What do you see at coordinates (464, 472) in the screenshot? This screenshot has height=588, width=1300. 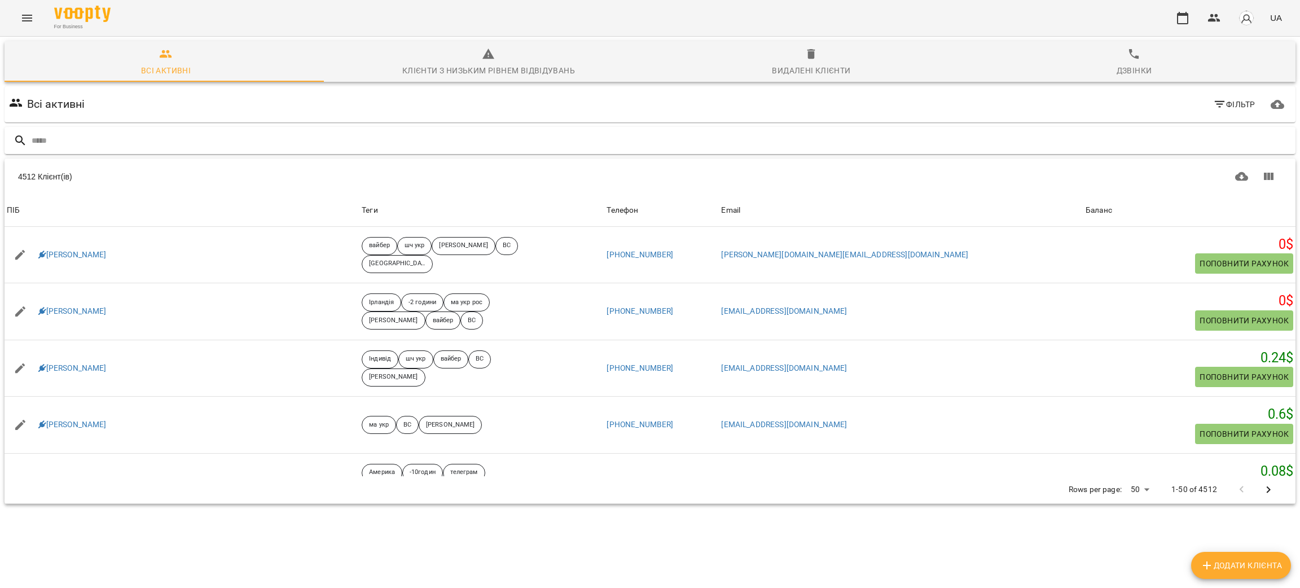 I see `p: телеграм` at bounding box center [464, 472].